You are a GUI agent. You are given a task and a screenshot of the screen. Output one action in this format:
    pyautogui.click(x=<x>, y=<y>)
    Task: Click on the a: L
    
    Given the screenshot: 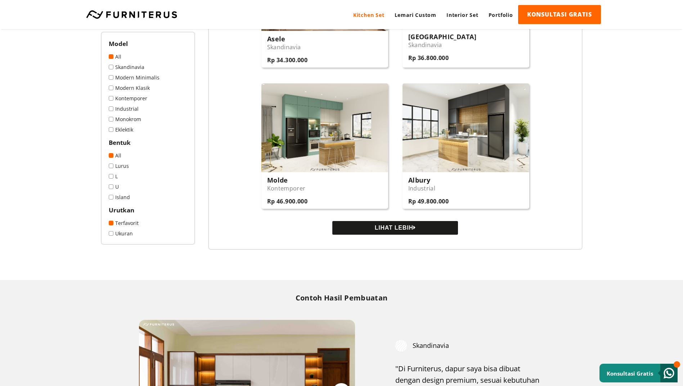 What is the action you would take?
    pyautogui.click(x=148, y=176)
    